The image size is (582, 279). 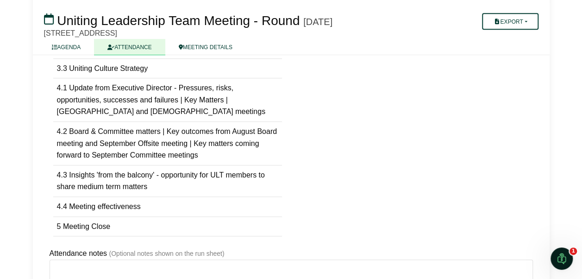 I want to click on span: Board & Committee matters | Key outcomes from August Board meeting and September Offsite meeting ..., so click(x=167, y=143).